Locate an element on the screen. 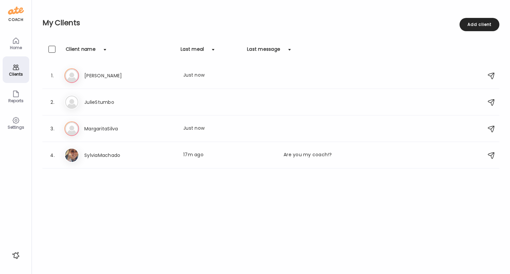 The image size is (510, 274). h3: SylviaMachado is located at coordinates (114, 155).